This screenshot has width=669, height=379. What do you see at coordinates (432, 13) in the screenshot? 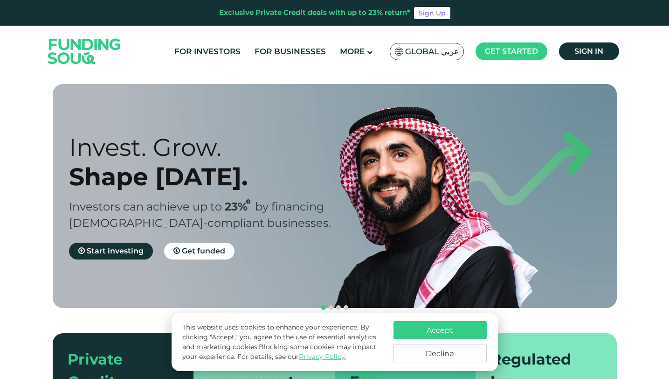
I see `a: Sign Up` at bounding box center [432, 13].